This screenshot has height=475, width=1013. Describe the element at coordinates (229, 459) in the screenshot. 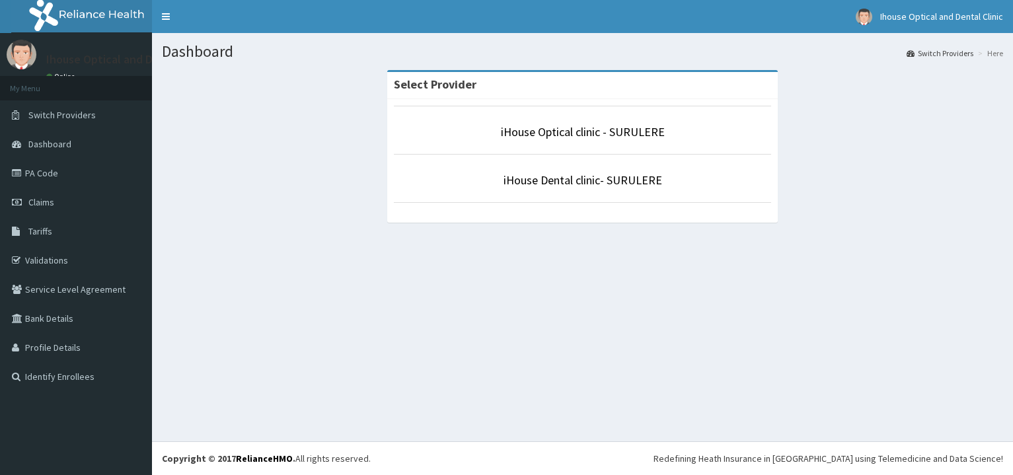

I see `strong: Copyright © 2017 .` at that location.